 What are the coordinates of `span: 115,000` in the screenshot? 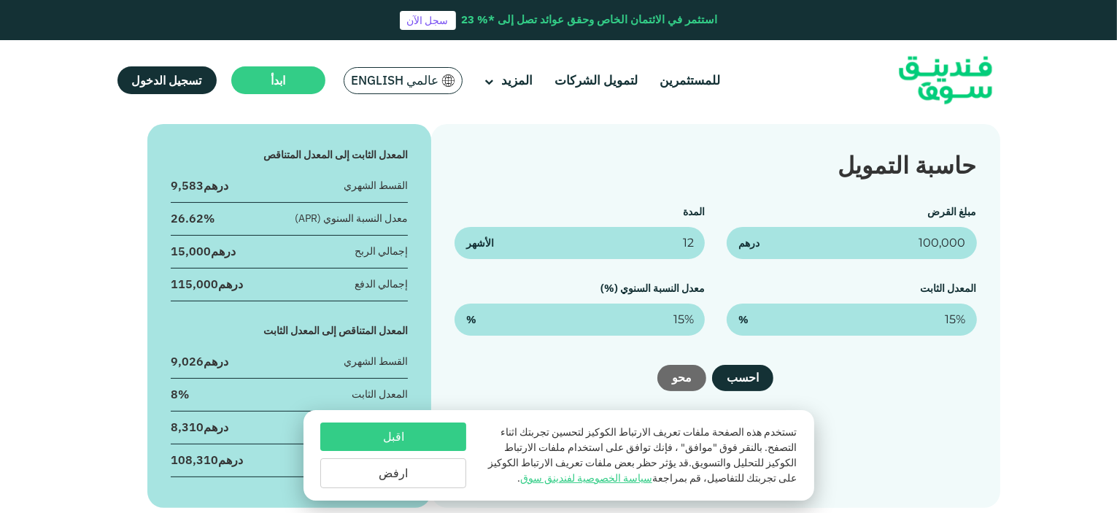 It's located at (194, 284).